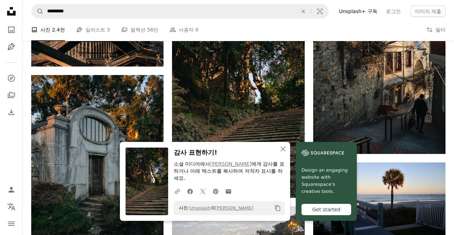 This screenshot has height=235, width=454. Describe the element at coordinates (379, 55) in the screenshot. I see `a: 앞에 나무가있는 석조 건물` at that location.